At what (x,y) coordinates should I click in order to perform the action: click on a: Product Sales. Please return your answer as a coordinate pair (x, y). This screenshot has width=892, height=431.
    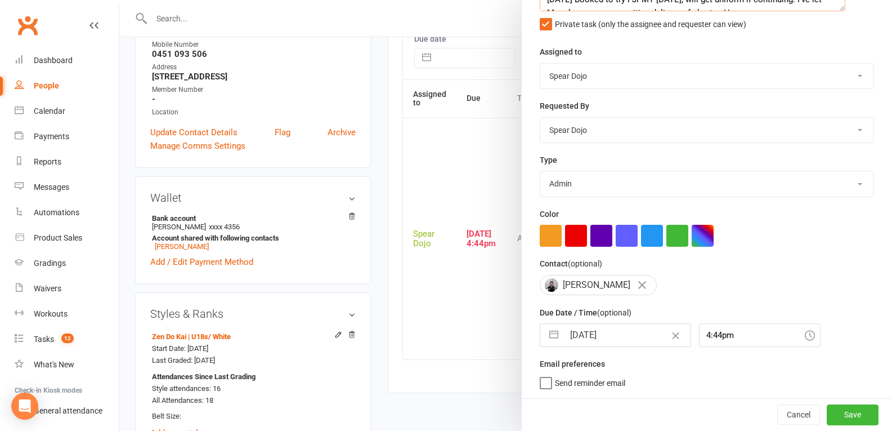
    Looking at the image, I should click on (66, 237).